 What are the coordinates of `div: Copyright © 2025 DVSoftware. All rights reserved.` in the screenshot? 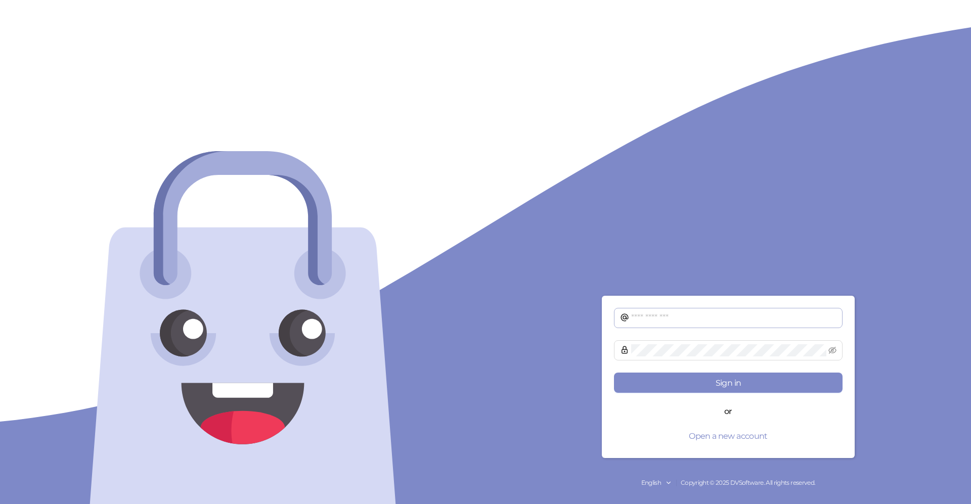 It's located at (728, 483).